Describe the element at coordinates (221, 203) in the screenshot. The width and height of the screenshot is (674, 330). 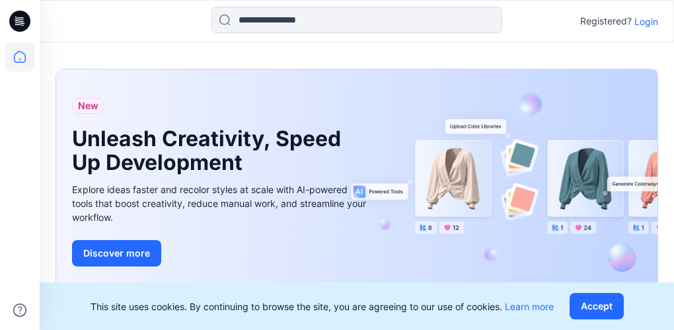
I see `div: Explore ideas faster and recolor styles at scale with AI-powered tools that boost creativity, red...` at that location.